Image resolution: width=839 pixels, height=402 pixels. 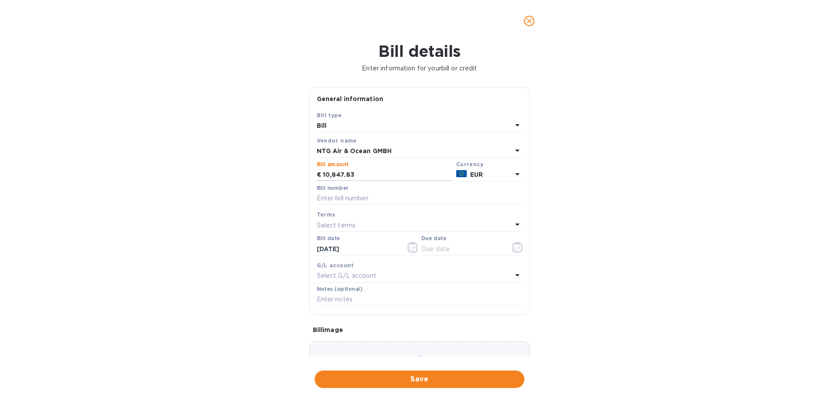 What do you see at coordinates (333, 188) in the screenshot?
I see `label: Bill number` at bounding box center [333, 188].